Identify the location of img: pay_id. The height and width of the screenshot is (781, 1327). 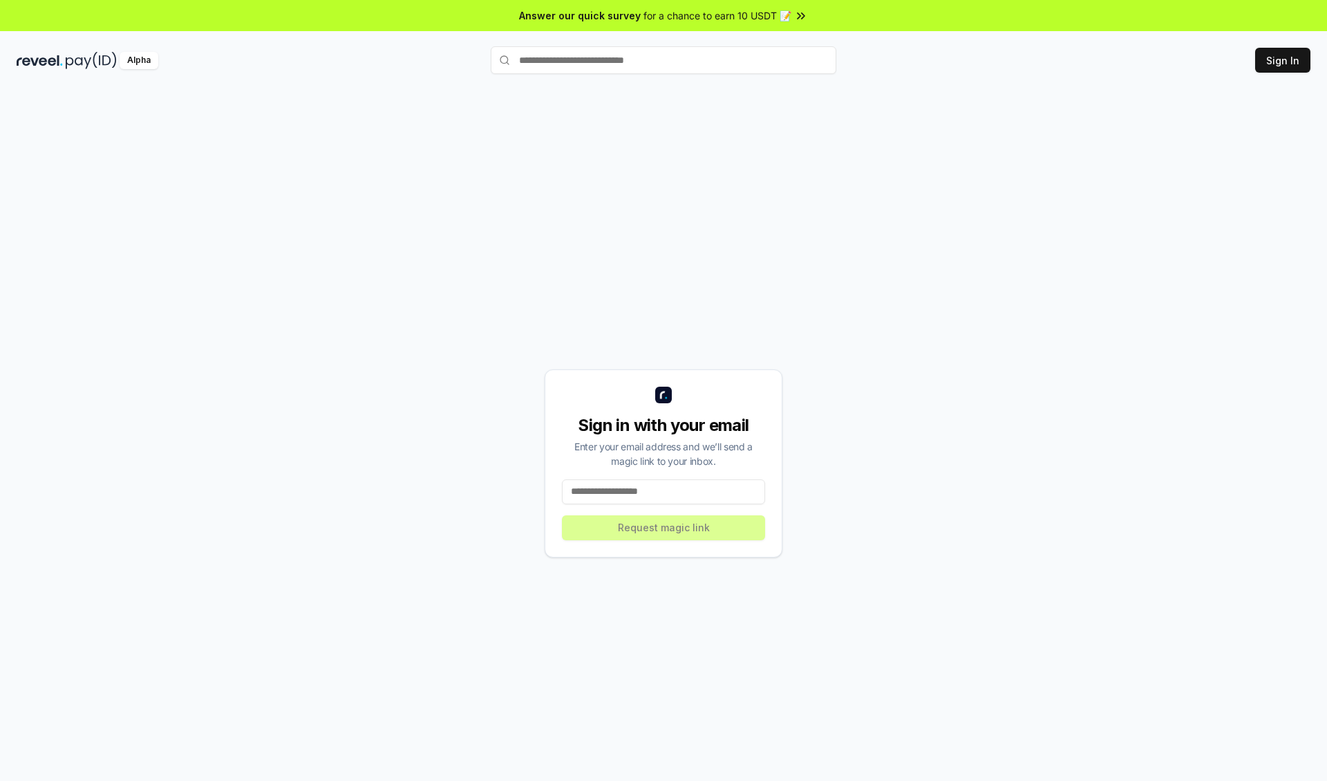
(91, 60).